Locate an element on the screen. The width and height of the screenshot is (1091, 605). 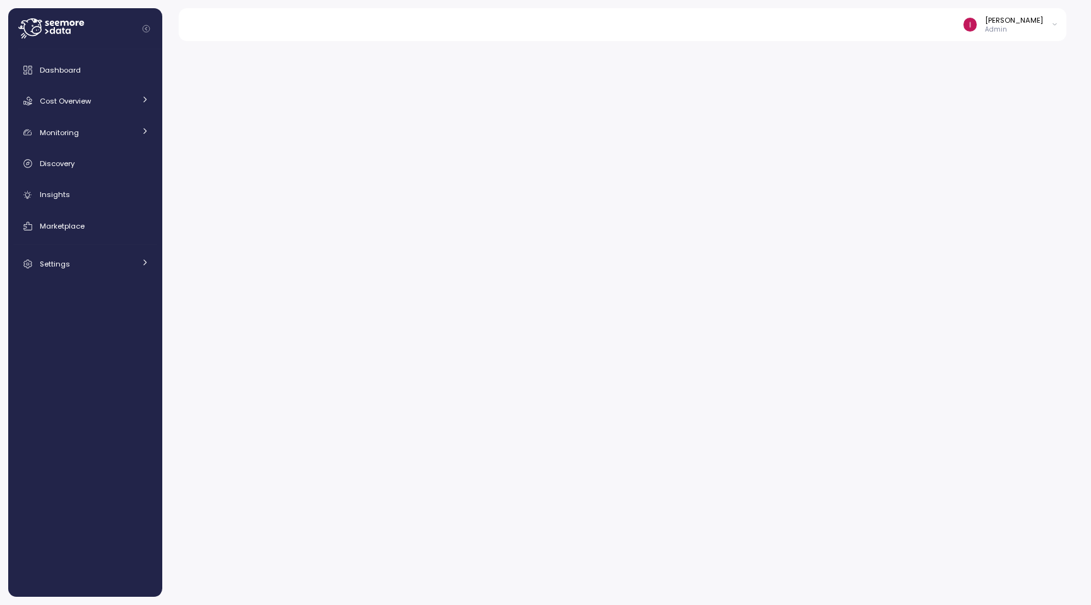
span: Cost Overview is located at coordinates (65, 101).